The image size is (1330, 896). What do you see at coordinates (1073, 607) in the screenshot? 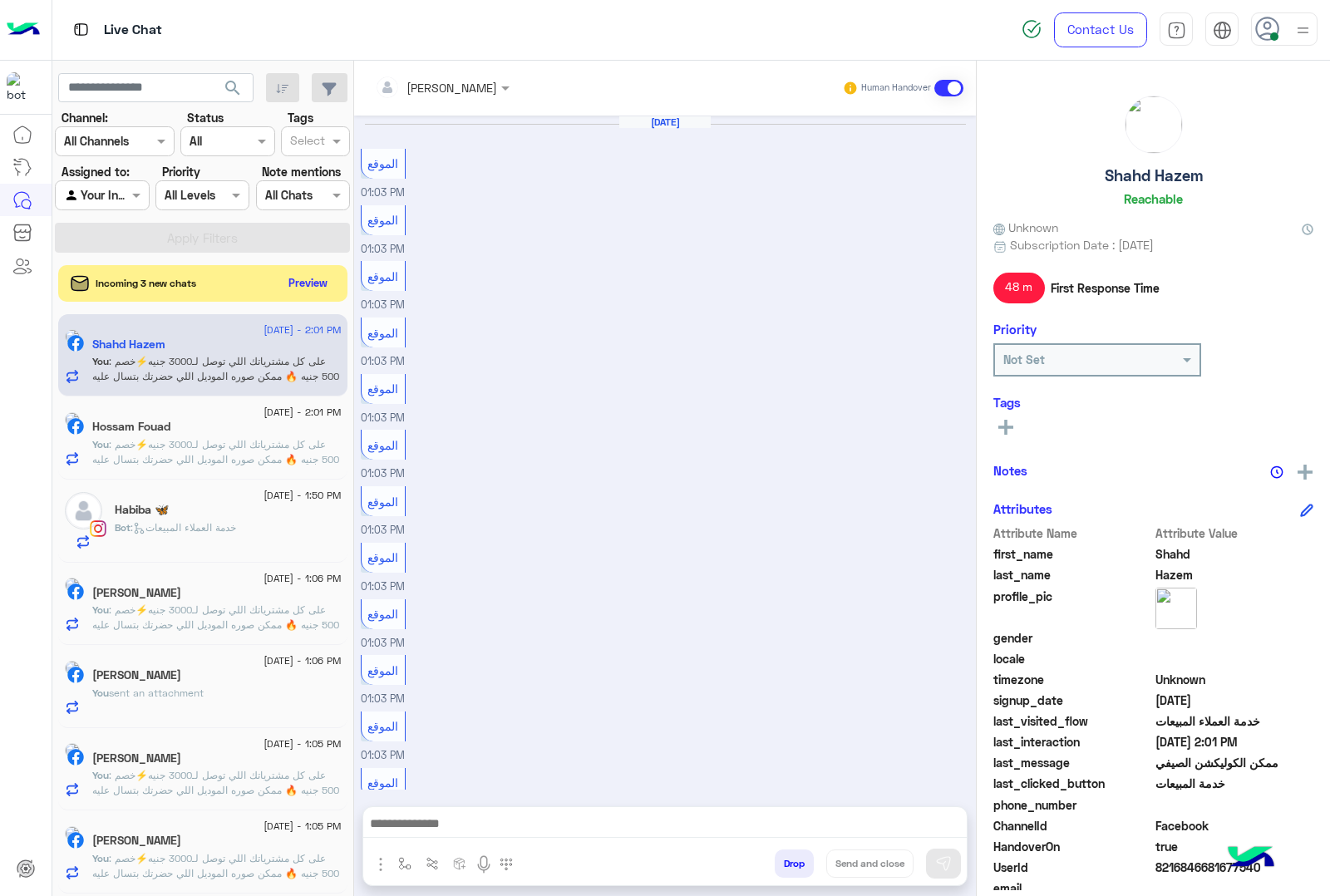
I see `span: profile_pic` at bounding box center [1073, 607].